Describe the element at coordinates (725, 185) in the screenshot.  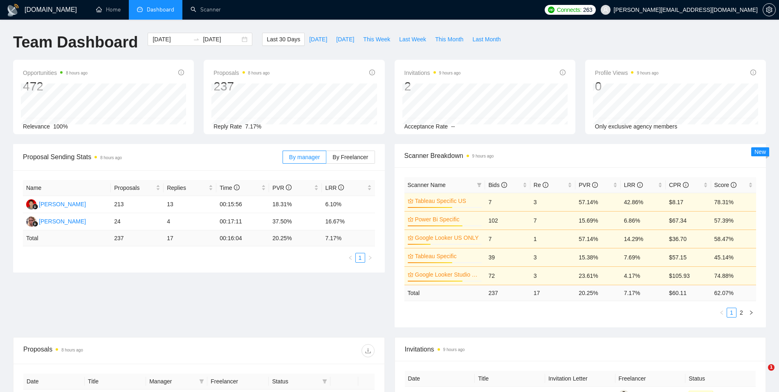
I see `span: Score` at that location.